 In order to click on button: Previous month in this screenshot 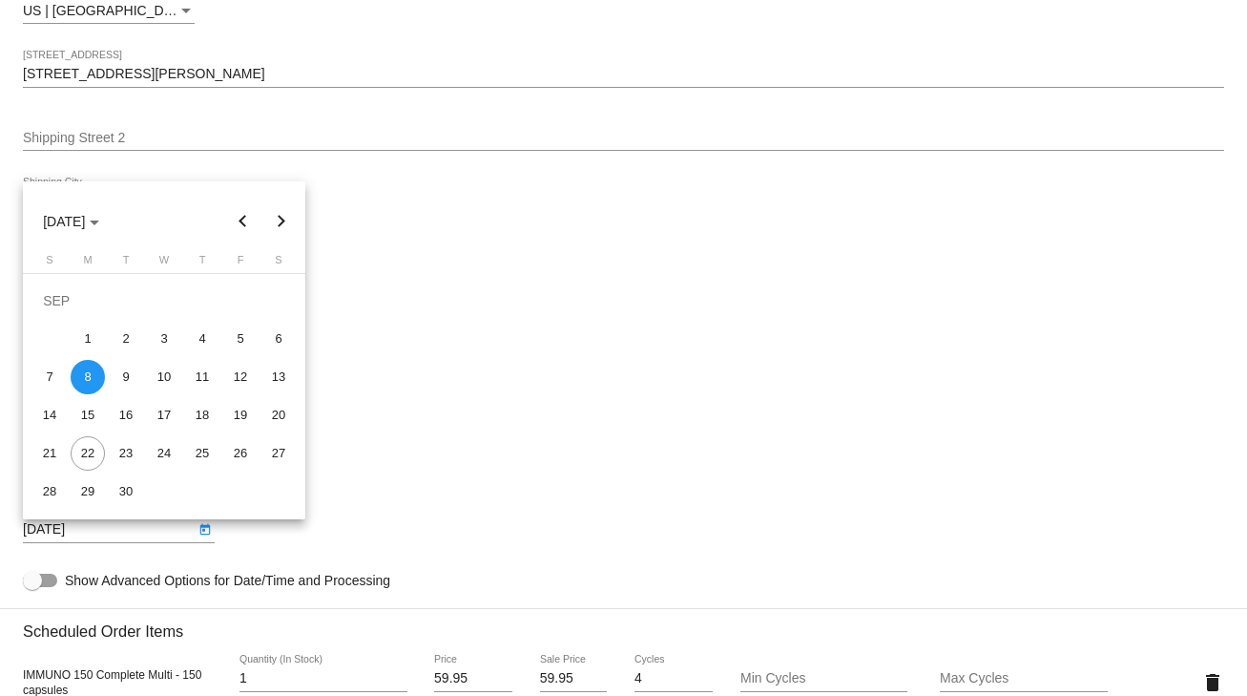, I will do `click(243, 221)`.